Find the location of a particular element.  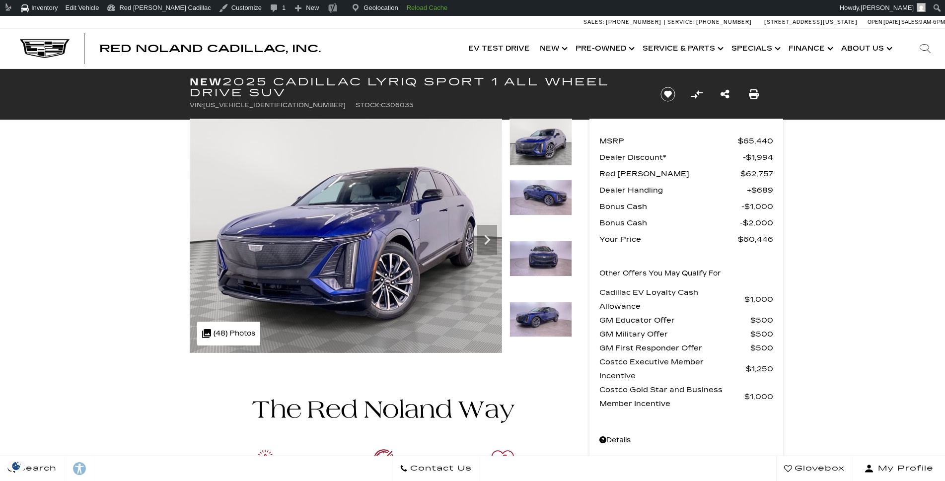

span: Costco Executive Member Incentive is located at coordinates (672, 369).